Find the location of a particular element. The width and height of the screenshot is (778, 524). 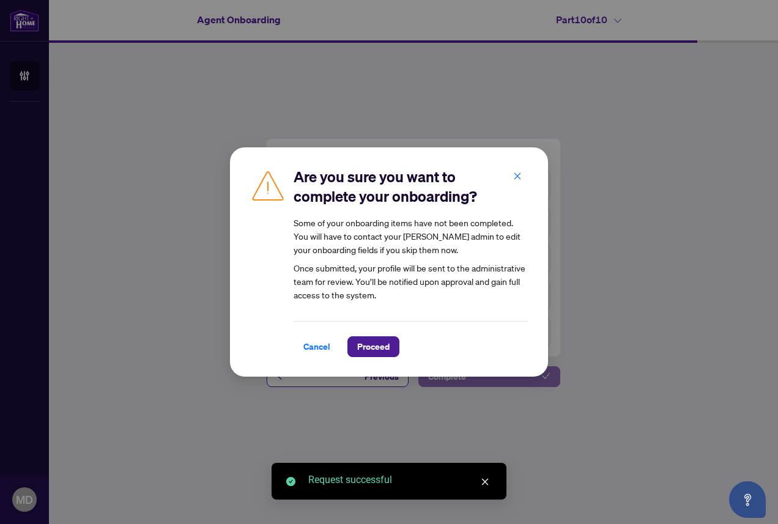

article: Once submitted, your profile will be sent to the administrative team for review. You’ll be notifi... is located at coordinates (411, 259).